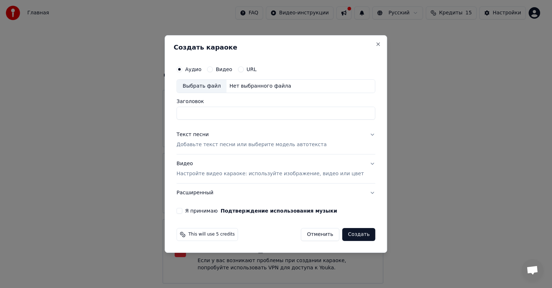 The width and height of the screenshot is (552, 288). I want to click on div: Нет выбранного файла, so click(260, 86).